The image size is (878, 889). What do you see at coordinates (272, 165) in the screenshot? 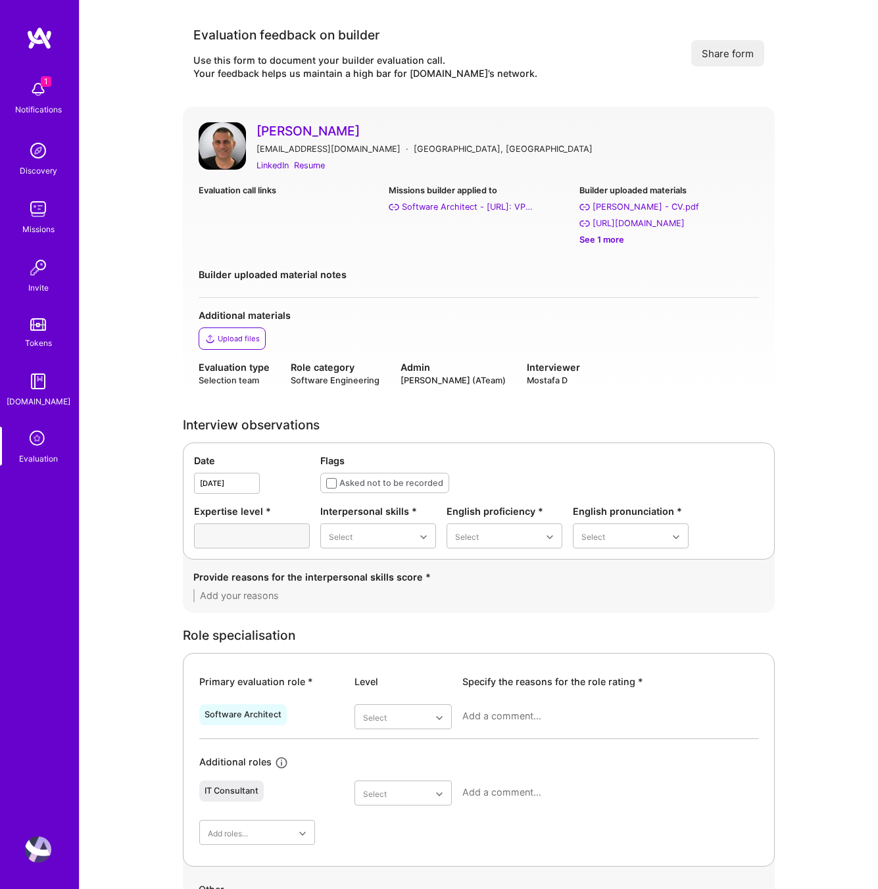
I see `div: LinkedIn` at bounding box center [272, 165].